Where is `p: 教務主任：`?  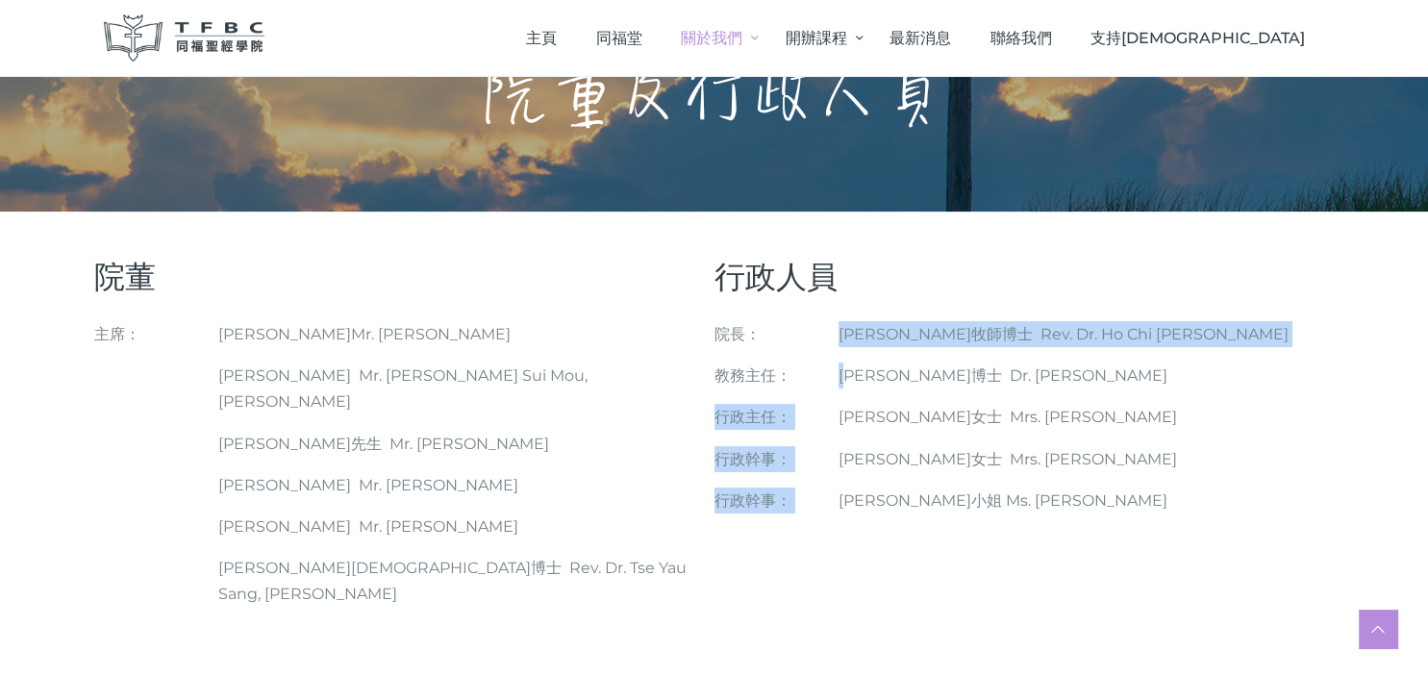
p: 教務主任： is located at coordinates (776, 375).